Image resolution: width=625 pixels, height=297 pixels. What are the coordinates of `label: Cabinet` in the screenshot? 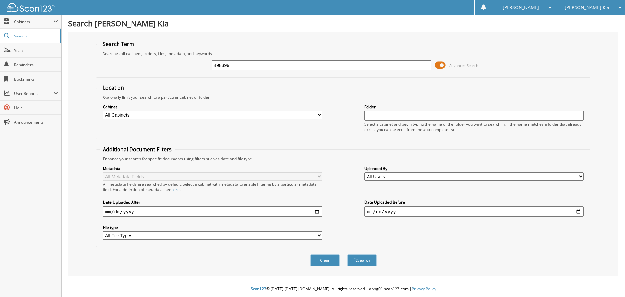 It's located at (213, 106).